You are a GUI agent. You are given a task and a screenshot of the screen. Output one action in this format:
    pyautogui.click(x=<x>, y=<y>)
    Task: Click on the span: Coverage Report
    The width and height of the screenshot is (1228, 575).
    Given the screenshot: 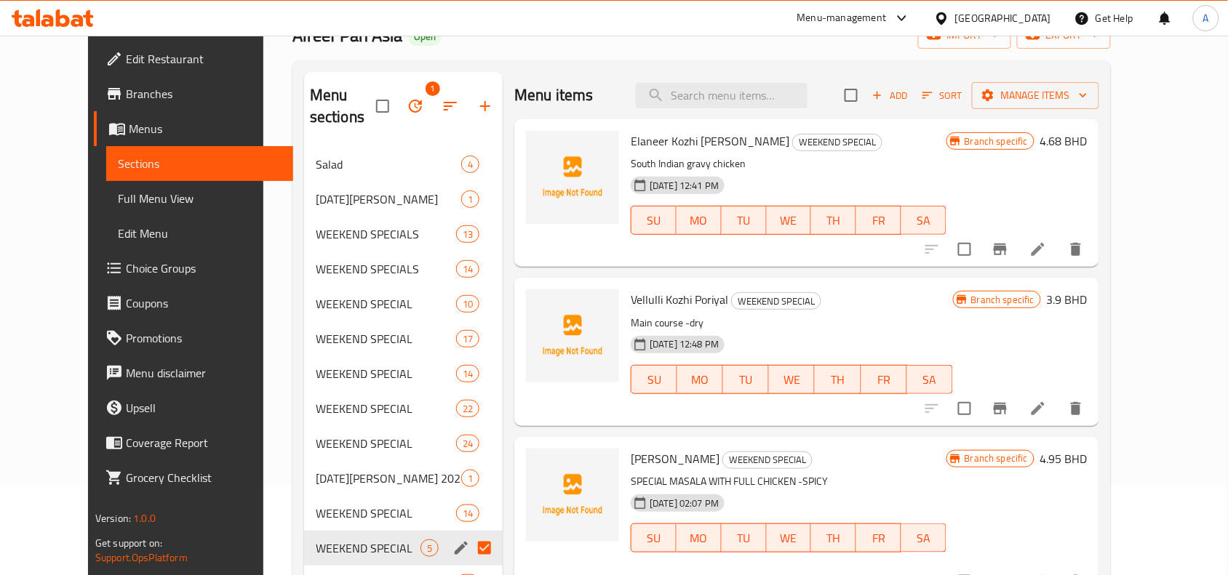 What is the action you would take?
    pyautogui.click(x=204, y=443)
    